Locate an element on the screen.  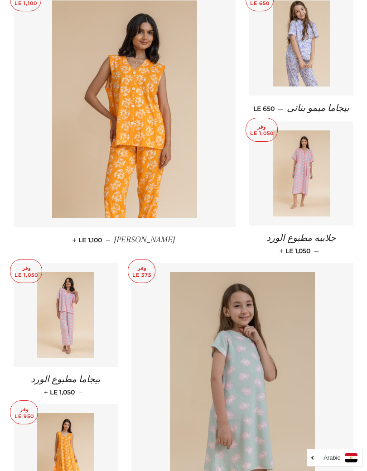
span: بيجاما ميمو بناتى is located at coordinates (318, 108).